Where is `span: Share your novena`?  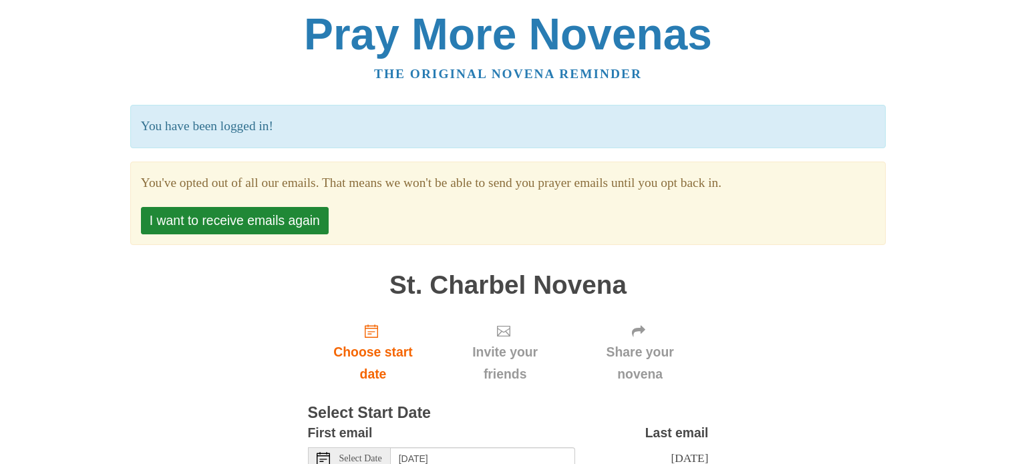
span: Share your novena is located at coordinates (640, 363).